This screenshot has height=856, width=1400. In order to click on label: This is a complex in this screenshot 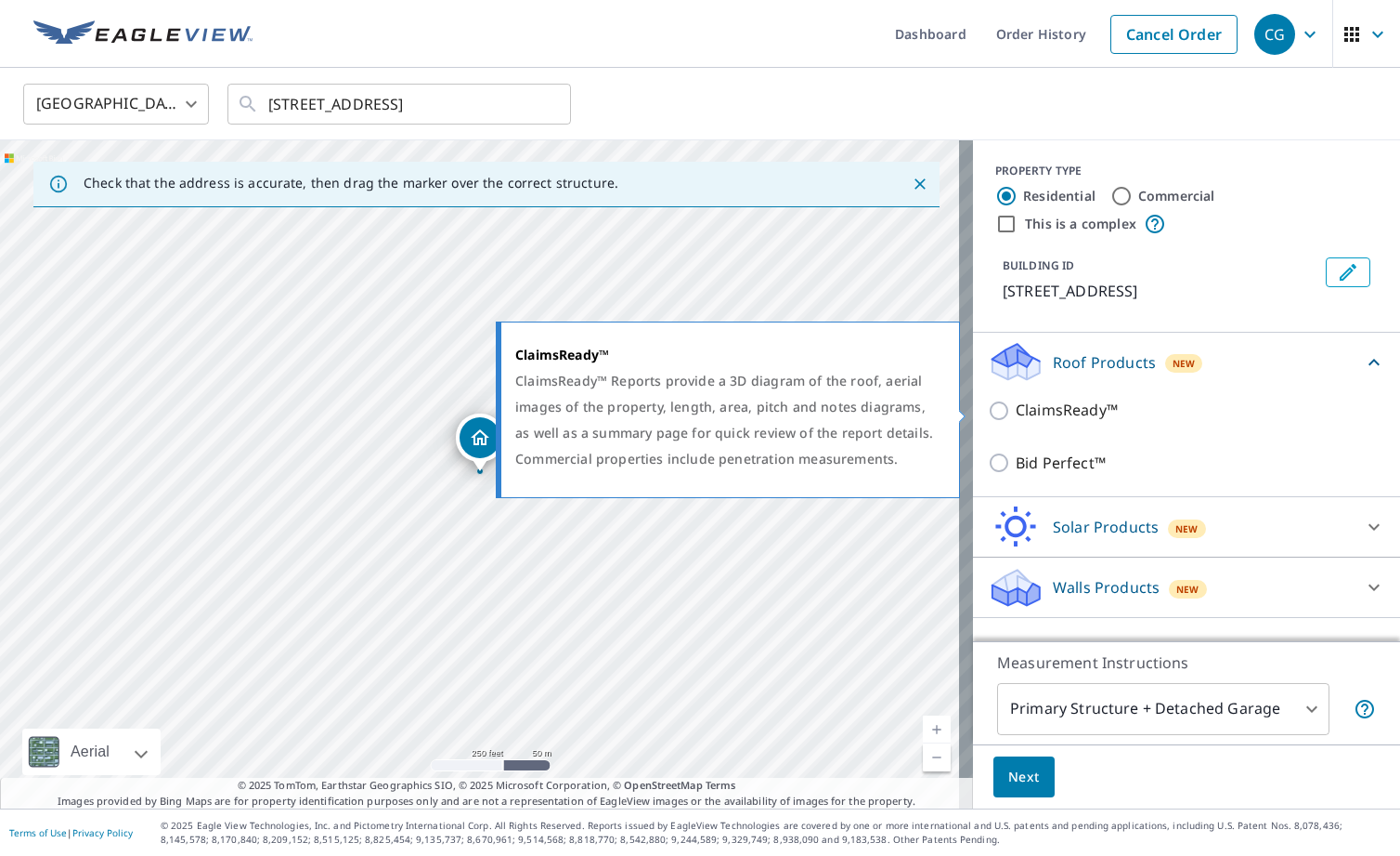, I will do `click(1081, 223)`.